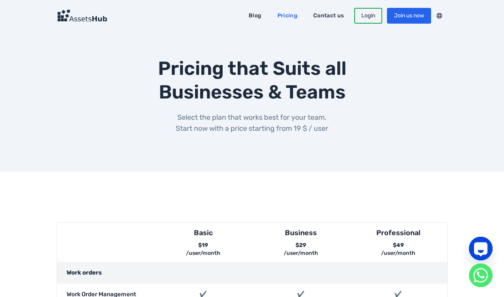  Describe the element at coordinates (255, 16) in the screenshot. I see `a: Blog` at that location.